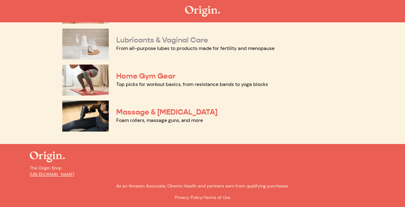 This screenshot has width=405, height=207. Describe the element at coordinates (85, 80) in the screenshot. I see `img: Home Gym Gear` at that location.